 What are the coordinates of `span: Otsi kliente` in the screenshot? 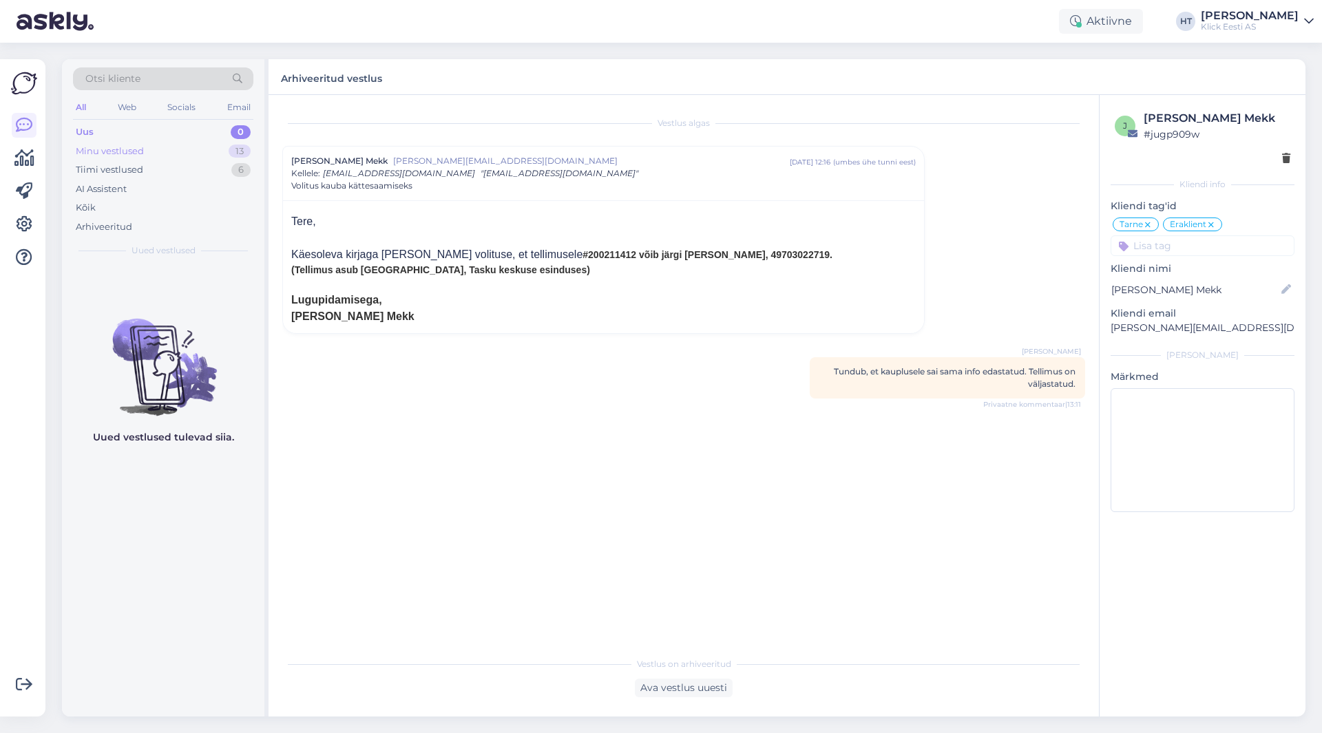 It's located at (113, 78).